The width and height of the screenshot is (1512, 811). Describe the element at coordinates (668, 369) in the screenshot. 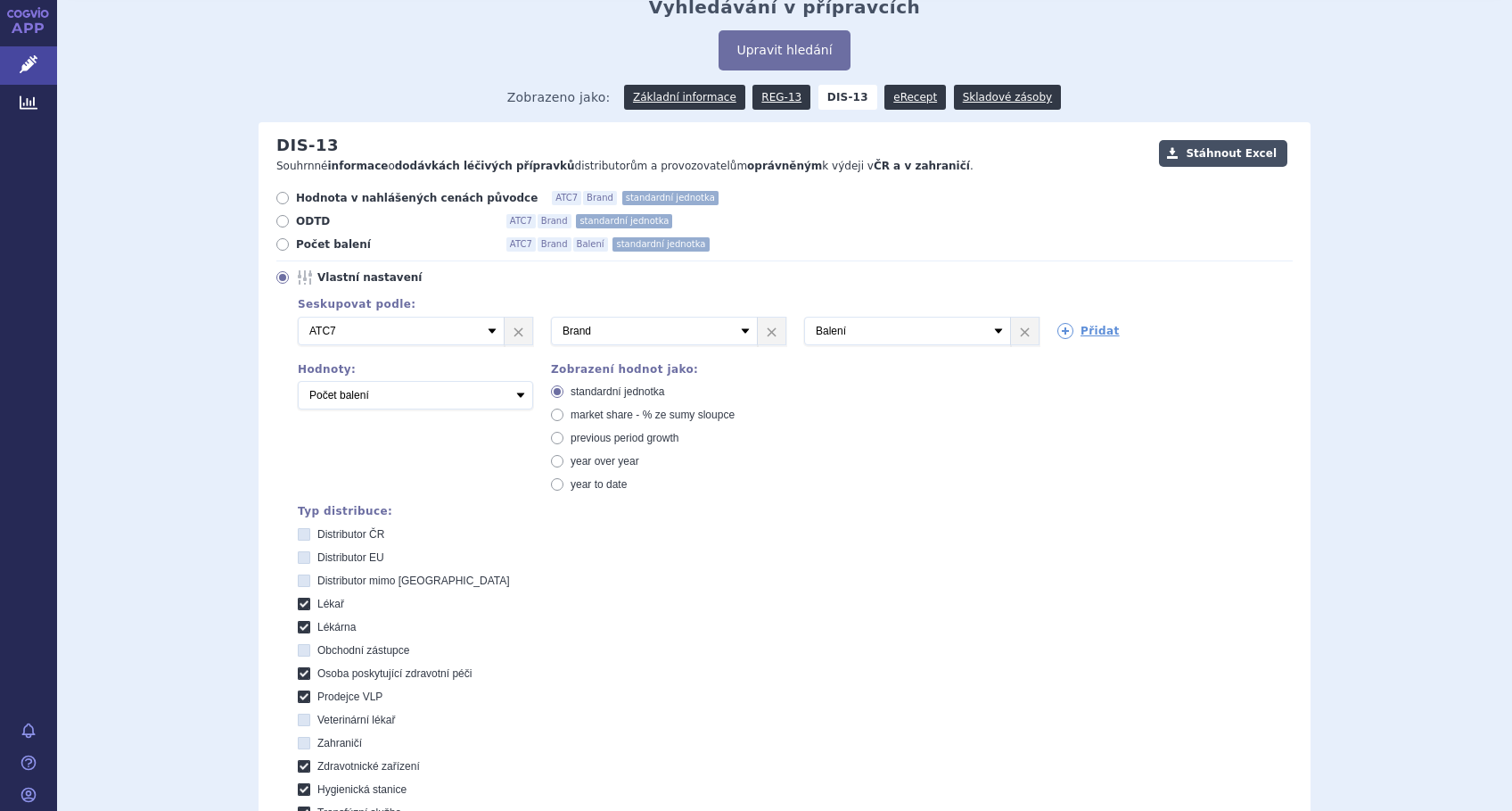

I see `div: Zobrazení hodnot jako:` at that location.